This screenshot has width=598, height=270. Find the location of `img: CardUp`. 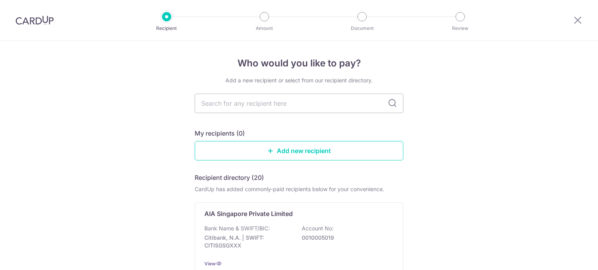

img: CardUp is located at coordinates (35, 20).